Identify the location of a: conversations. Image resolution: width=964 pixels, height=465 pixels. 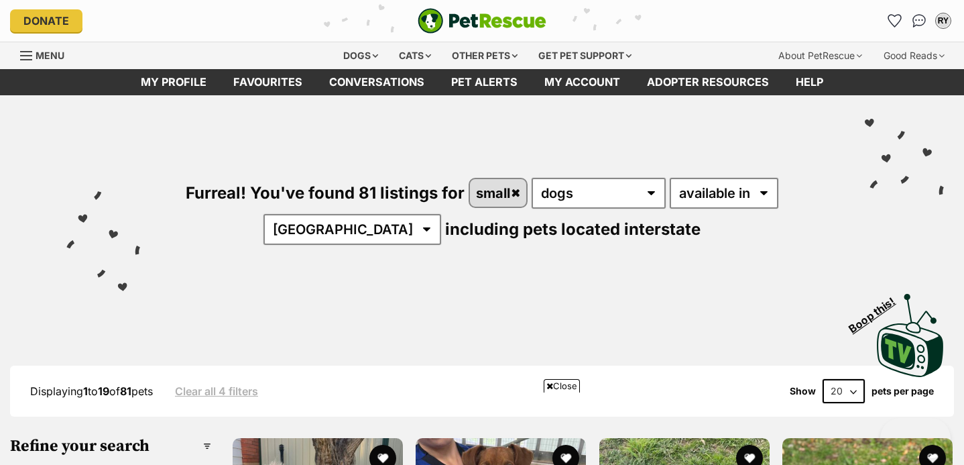
(377, 82).